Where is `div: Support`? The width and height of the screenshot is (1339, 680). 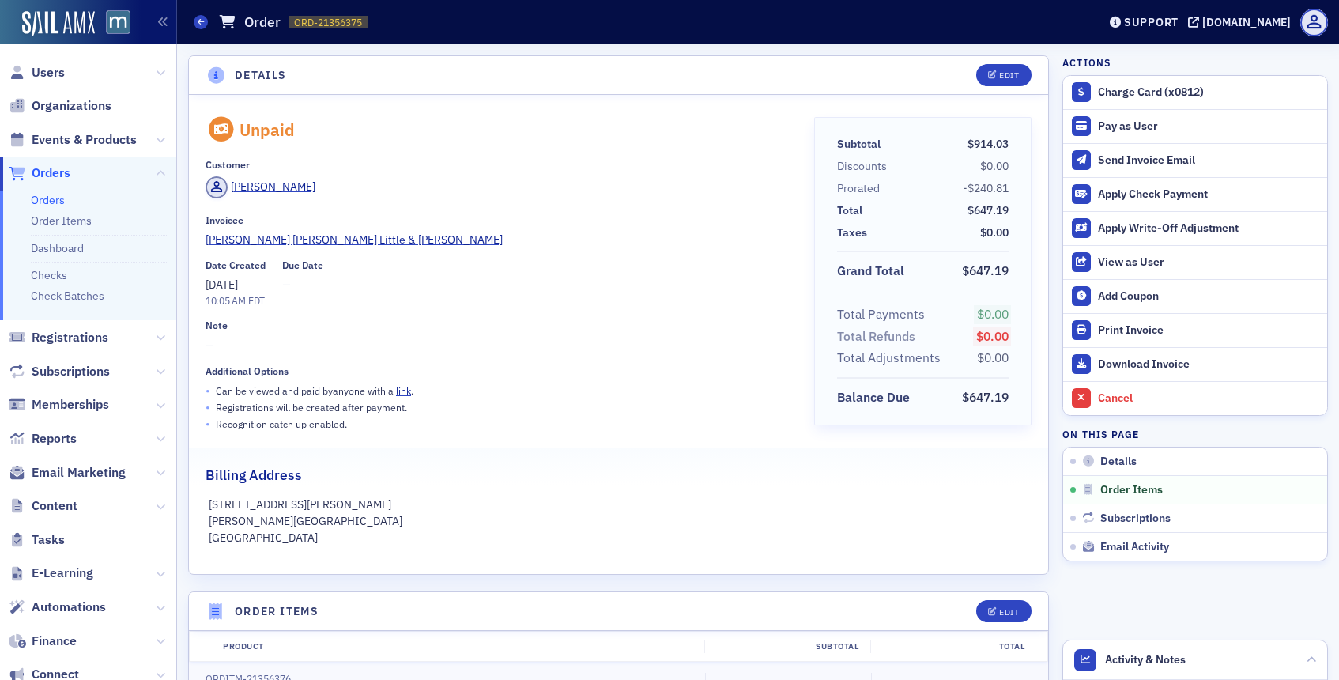 div: Support is located at coordinates (1151, 22).